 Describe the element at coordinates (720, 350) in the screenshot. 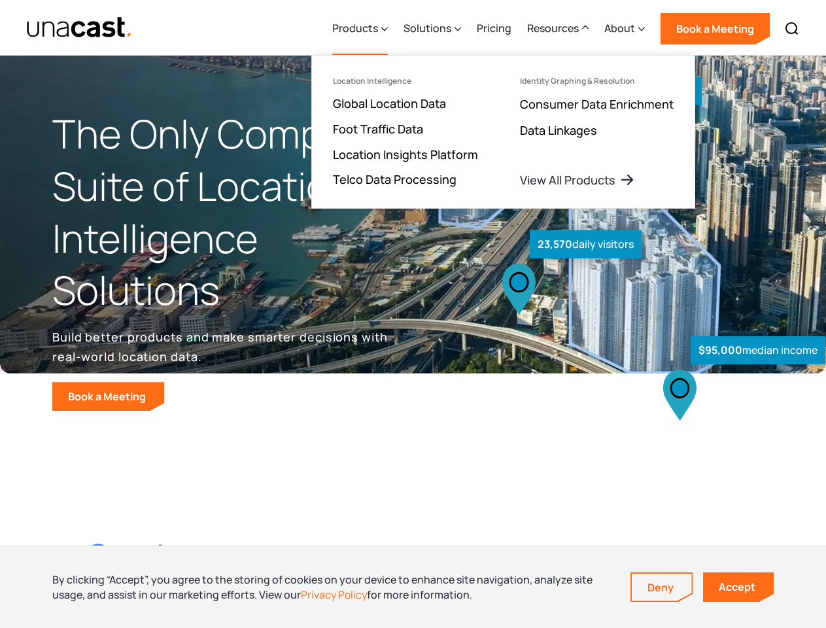

I see `strong: $95,000` at that location.